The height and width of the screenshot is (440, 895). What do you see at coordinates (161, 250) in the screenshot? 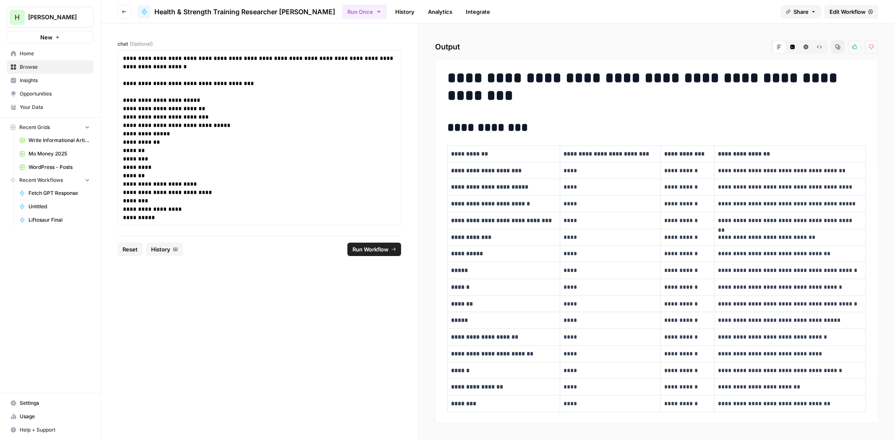
I see `span: History` at bounding box center [161, 250].